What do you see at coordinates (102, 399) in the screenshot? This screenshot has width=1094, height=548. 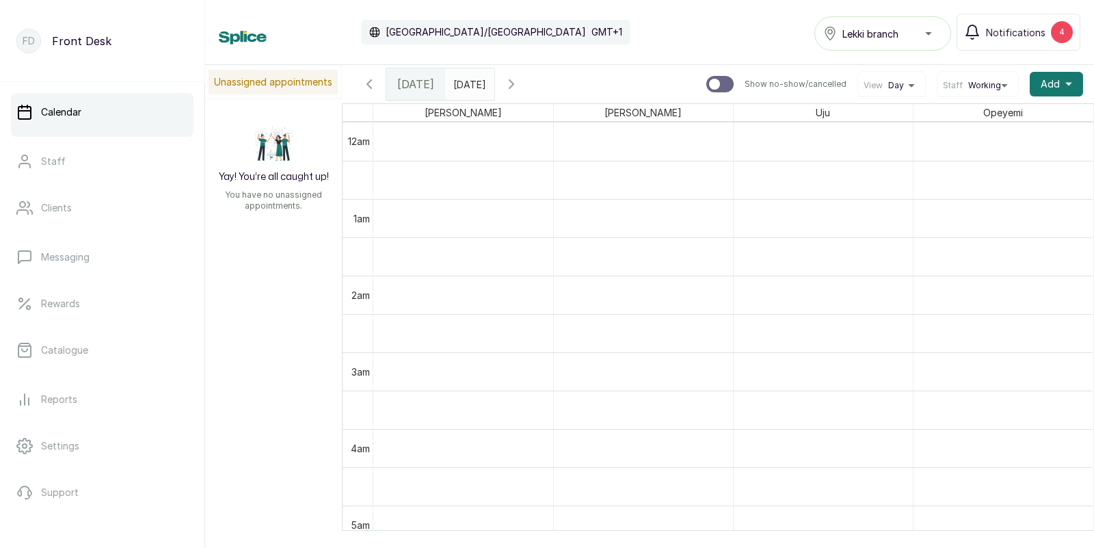 I see `a: Reports` at bounding box center [102, 399].